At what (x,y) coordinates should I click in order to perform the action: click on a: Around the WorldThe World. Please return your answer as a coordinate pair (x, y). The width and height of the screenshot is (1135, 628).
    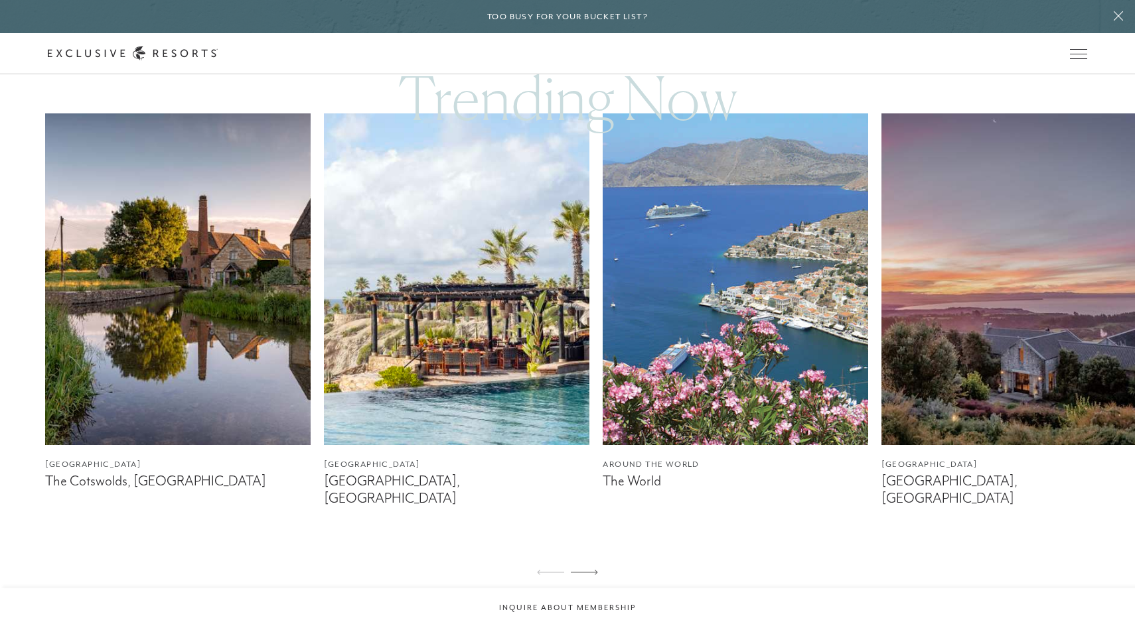
    Looking at the image, I should click on (735, 302).